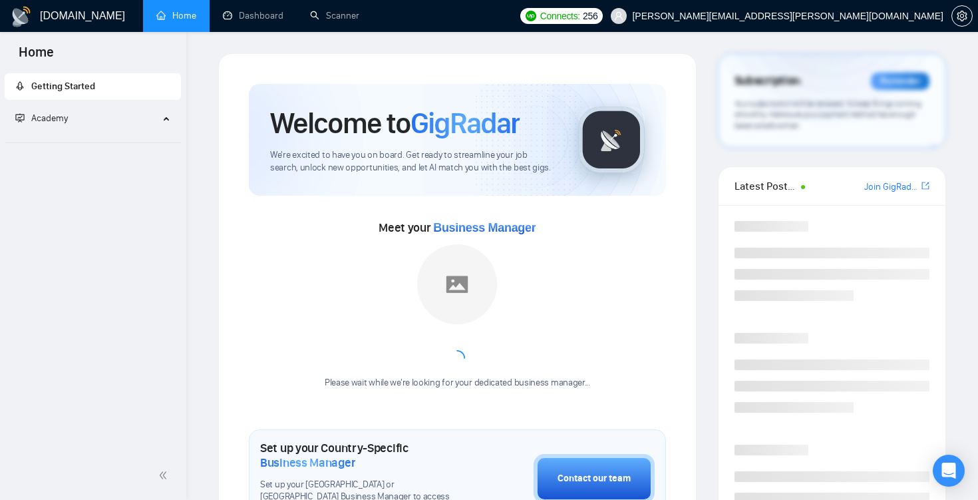  Describe the element at coordinates (560, 16) in the screenshot. I see `span: Connects:` at that location.